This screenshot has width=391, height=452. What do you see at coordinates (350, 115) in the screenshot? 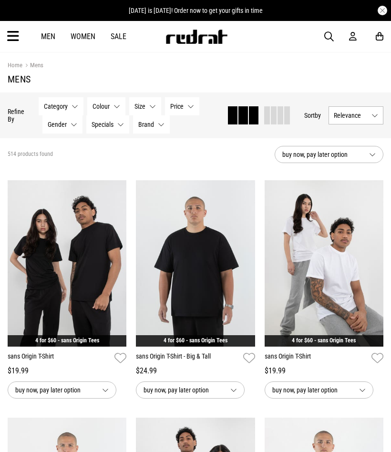
I see `span: Relevance` at bounding box center [350, 115].